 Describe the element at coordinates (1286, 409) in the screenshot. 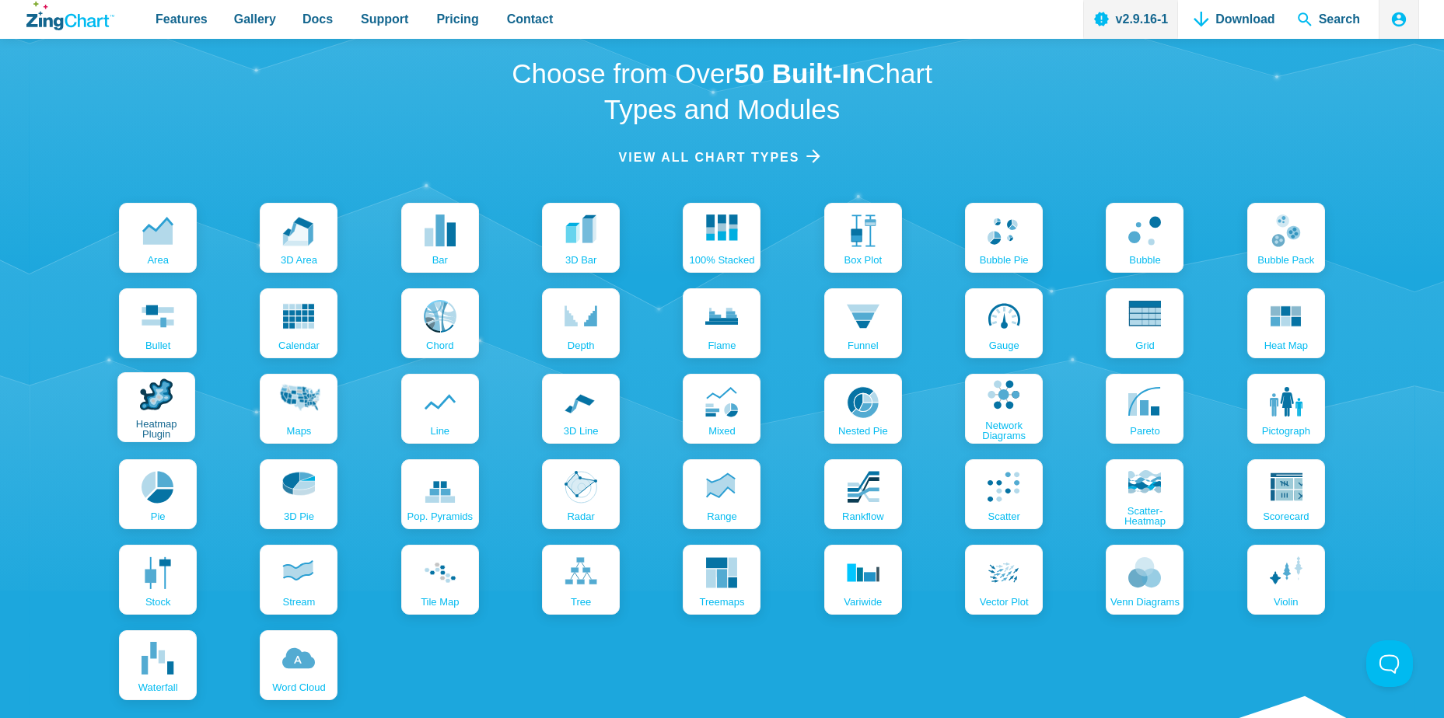

I see `a: pictograph` at that location.